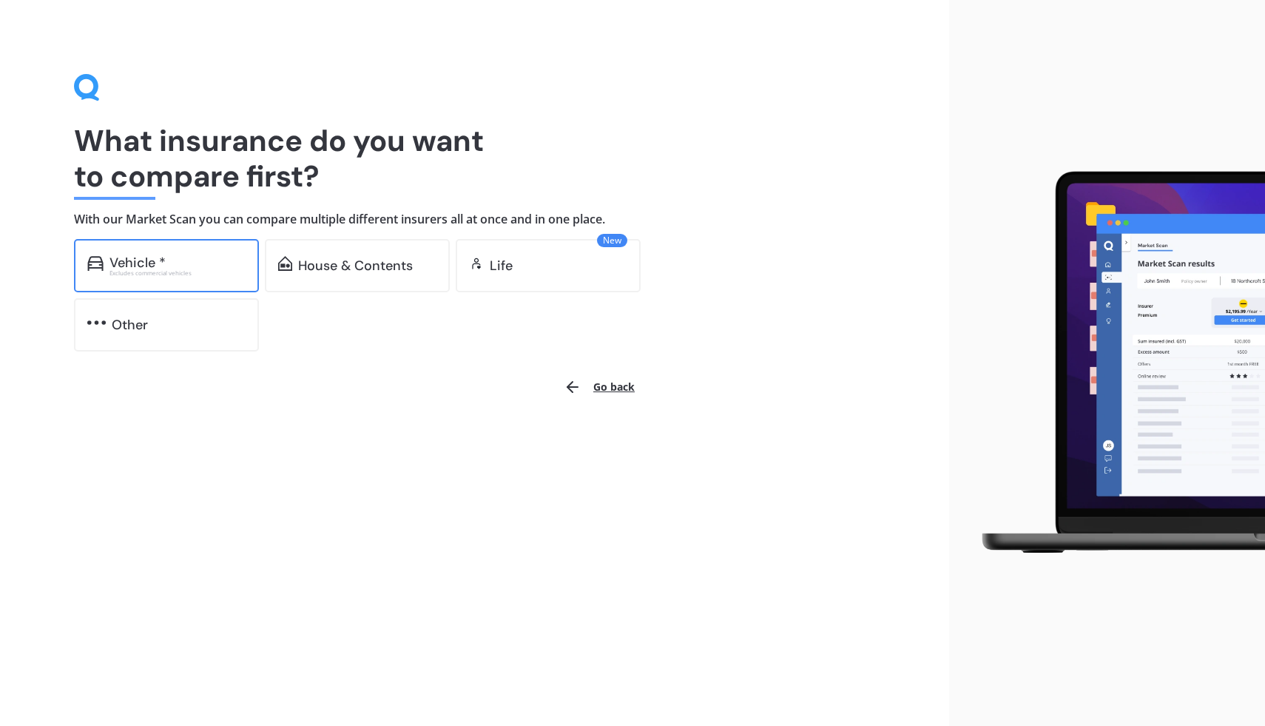 The image size is (1265, 726). I want to click on div: House & Contents, so click(355, 266).